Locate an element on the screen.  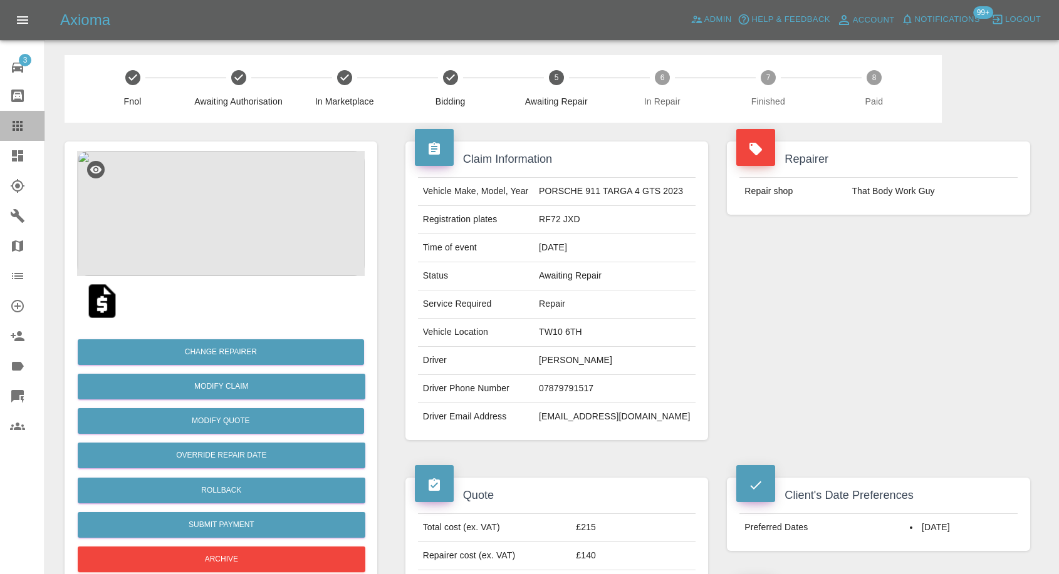
text: 7 is located at coordinates (767, 78).